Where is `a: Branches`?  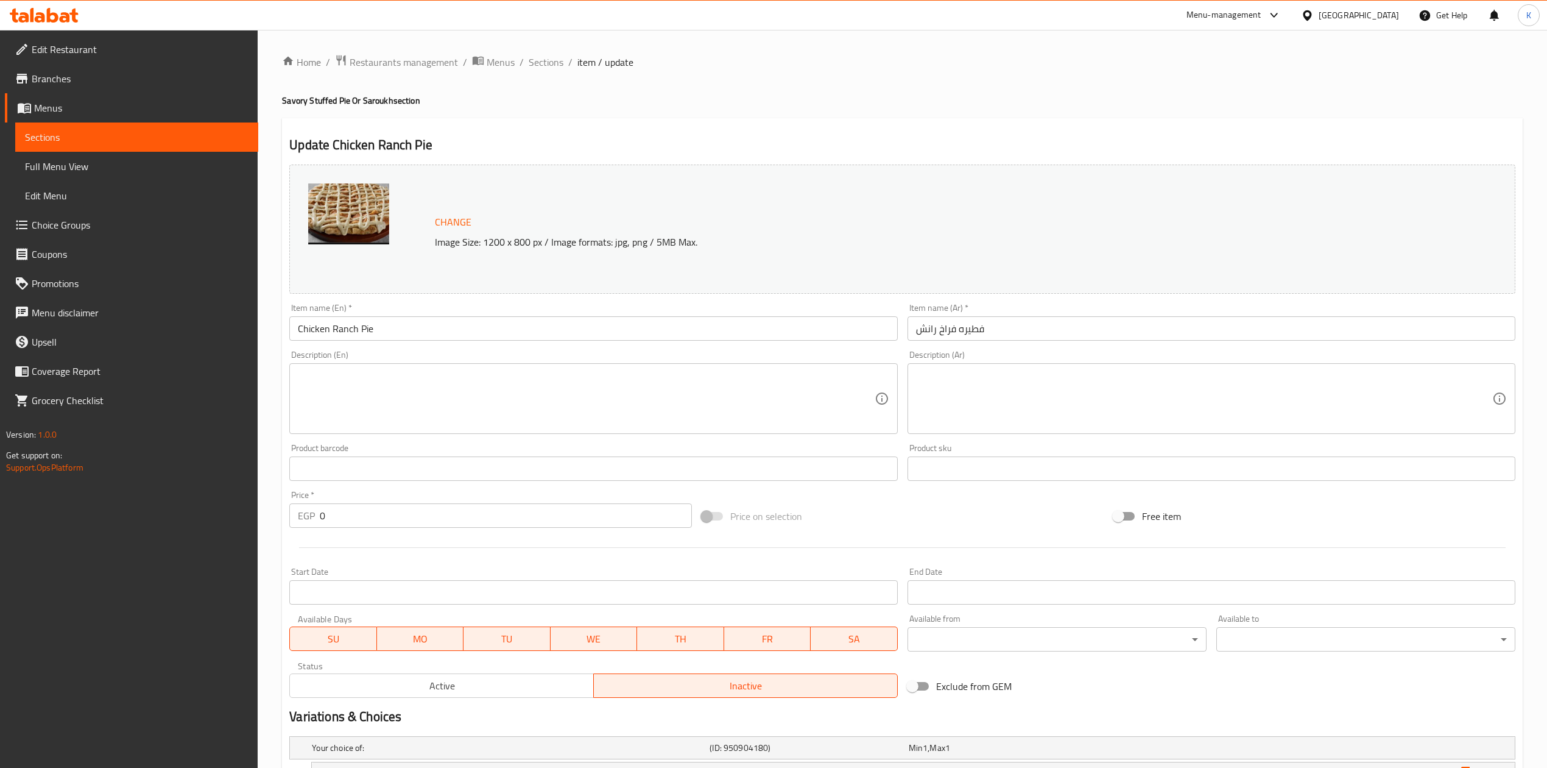
a: Branches is located at coordinates (132, 79).